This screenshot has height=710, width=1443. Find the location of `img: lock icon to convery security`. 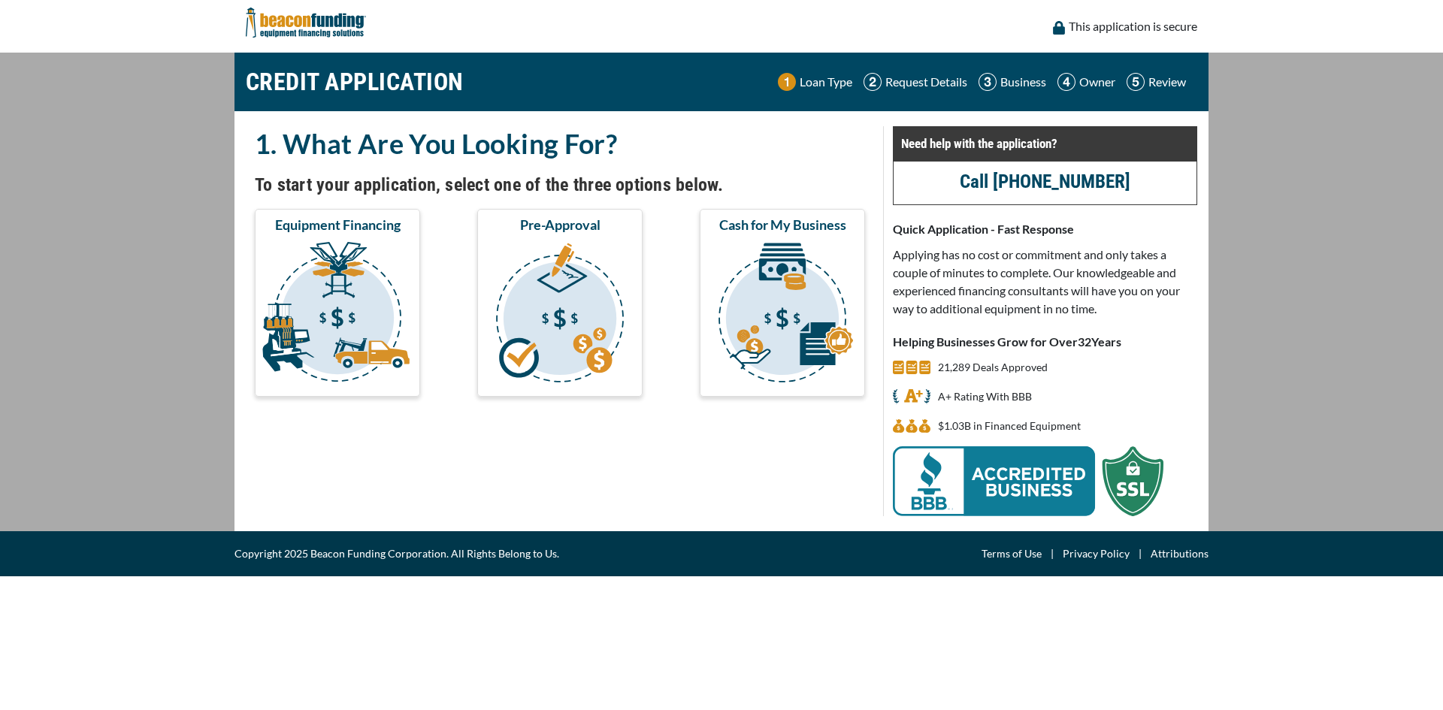

img: lock icon to convery security is located at coordinates (1059, 28).